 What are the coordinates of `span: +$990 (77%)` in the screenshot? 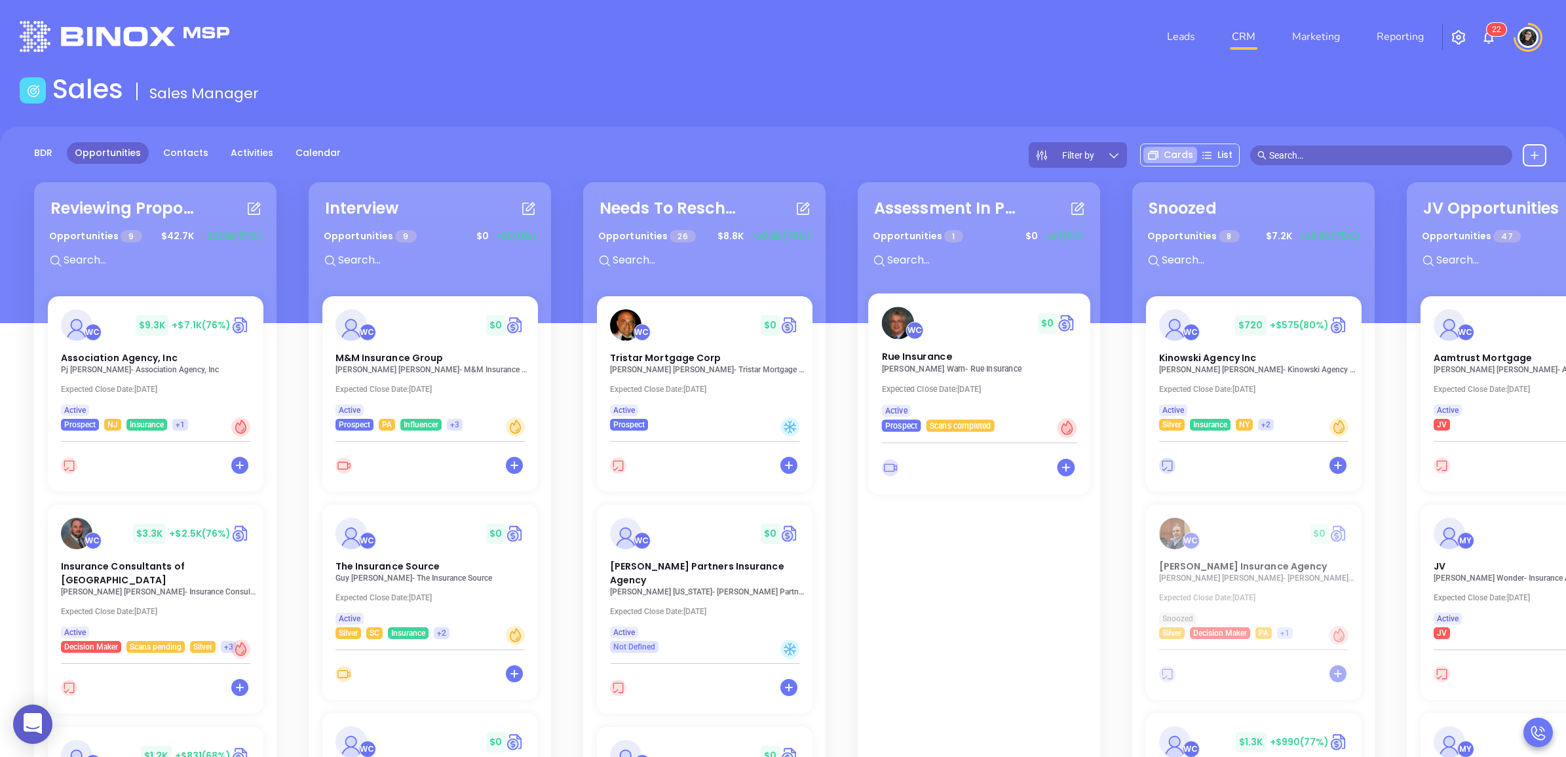 It's located at (1299, 742).